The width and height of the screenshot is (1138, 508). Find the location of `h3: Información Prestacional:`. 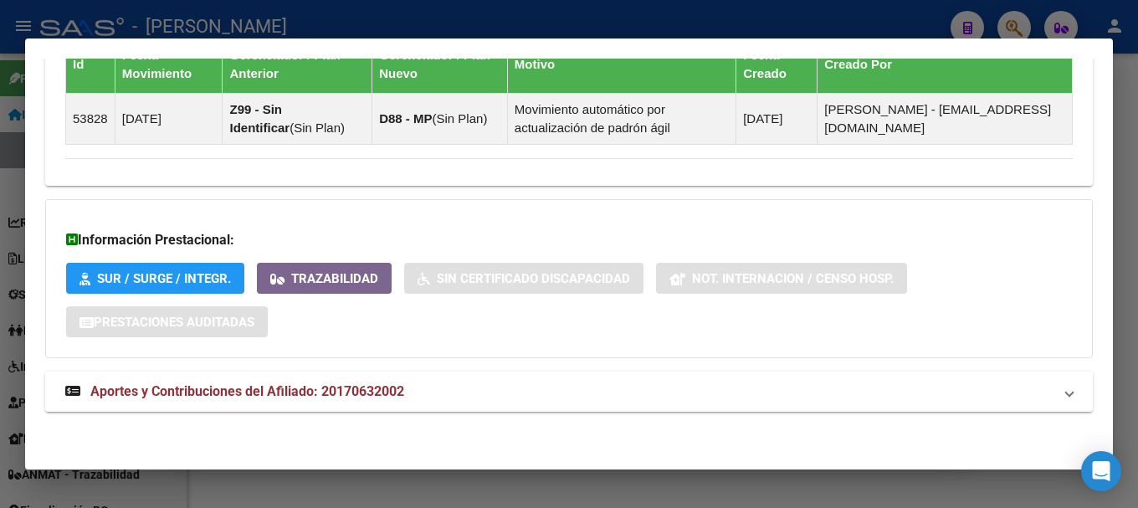

h3: Información Prestacional: is located at coordinates (569, 240).